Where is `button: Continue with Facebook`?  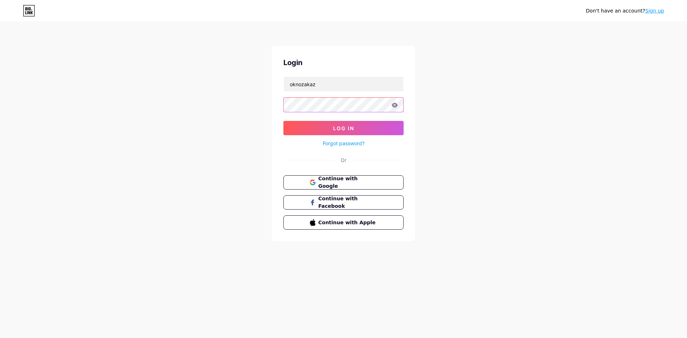
button: Continue with Facebook is located at coordinates (343, 202).